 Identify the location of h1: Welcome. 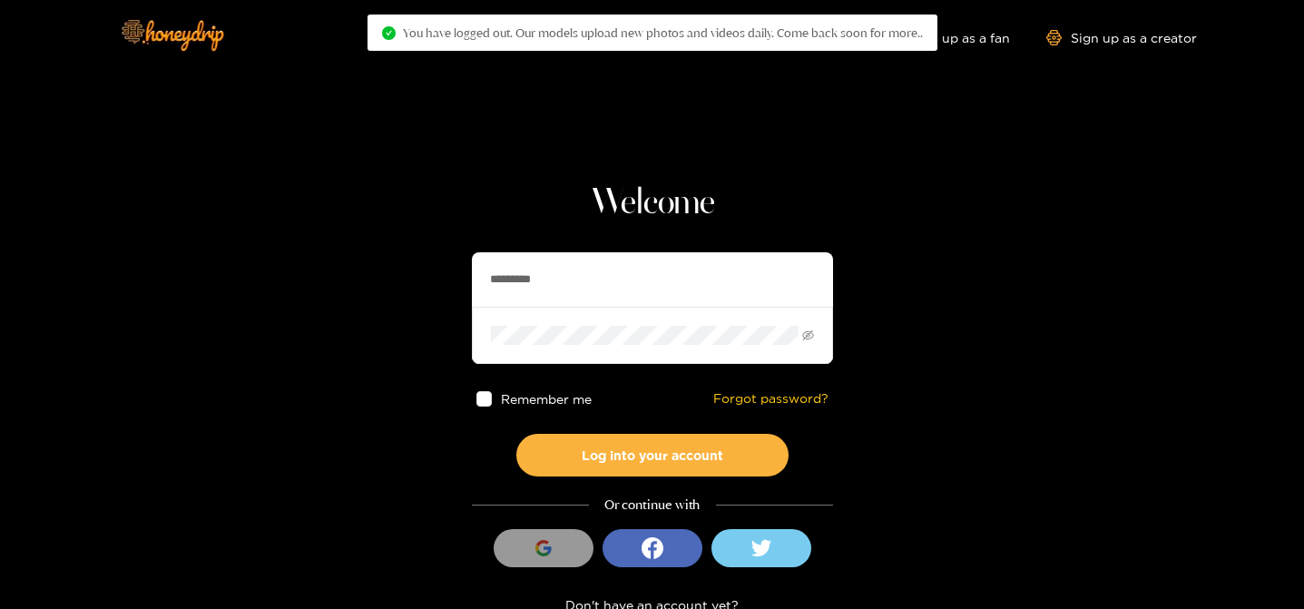
(652, 203).